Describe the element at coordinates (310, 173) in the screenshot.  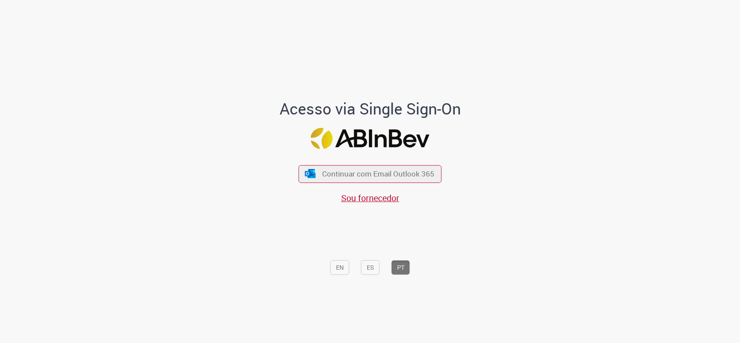
I see `img: ícone Azure/Microsoft 360` at that location.